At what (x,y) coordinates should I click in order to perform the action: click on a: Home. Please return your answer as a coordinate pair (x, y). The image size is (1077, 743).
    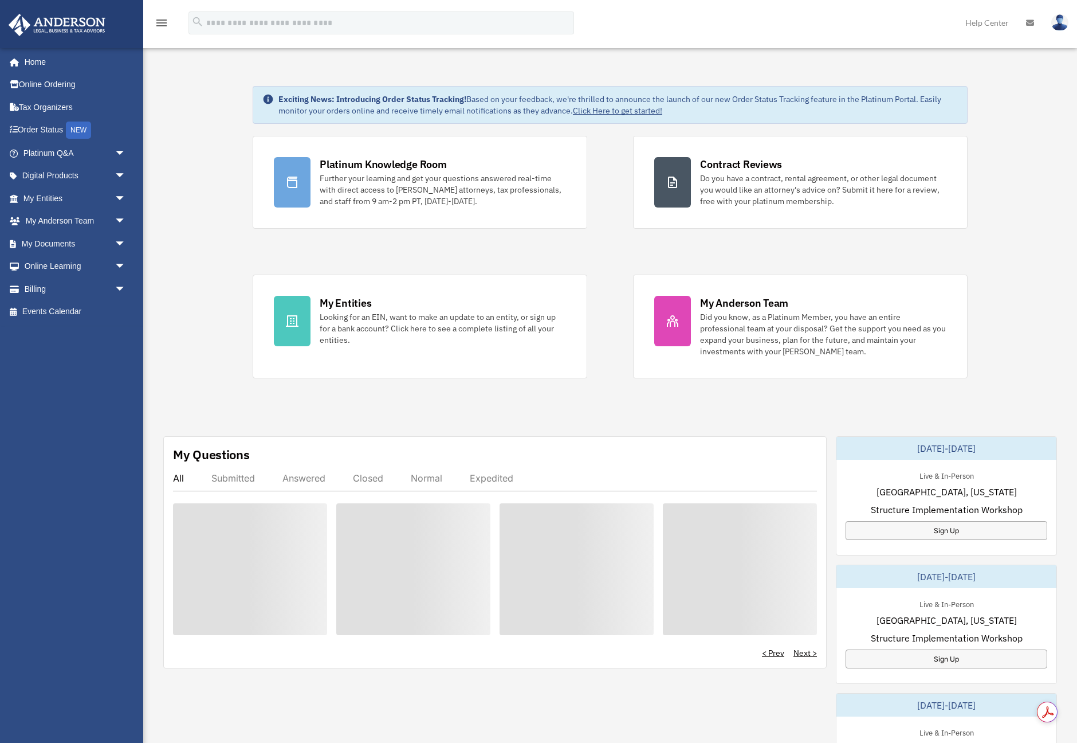
    Looking at the image, I should click on (73, 62).